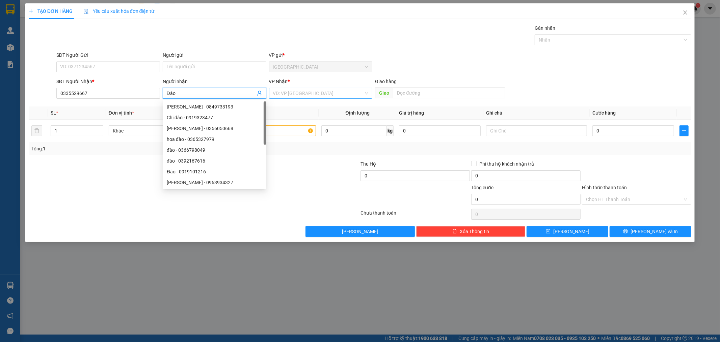 The width and height of the screenshot is (720, 342). I want to click on img: icon, so click(86, 11).